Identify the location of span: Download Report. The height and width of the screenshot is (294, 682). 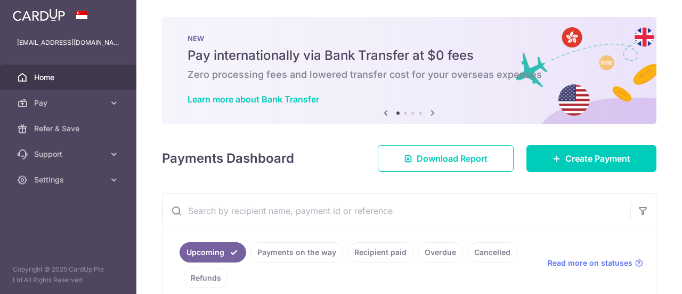
(452, 158).